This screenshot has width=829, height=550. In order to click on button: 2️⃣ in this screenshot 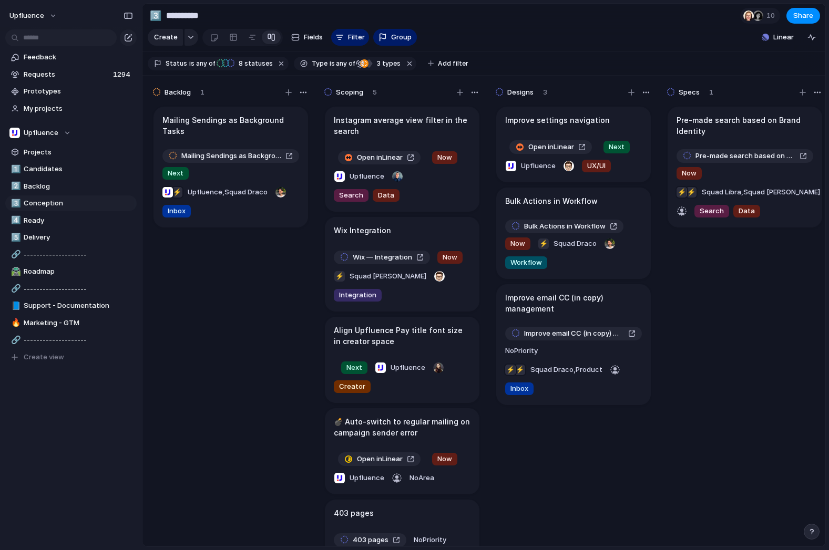, I will do `click(15, 187)`.